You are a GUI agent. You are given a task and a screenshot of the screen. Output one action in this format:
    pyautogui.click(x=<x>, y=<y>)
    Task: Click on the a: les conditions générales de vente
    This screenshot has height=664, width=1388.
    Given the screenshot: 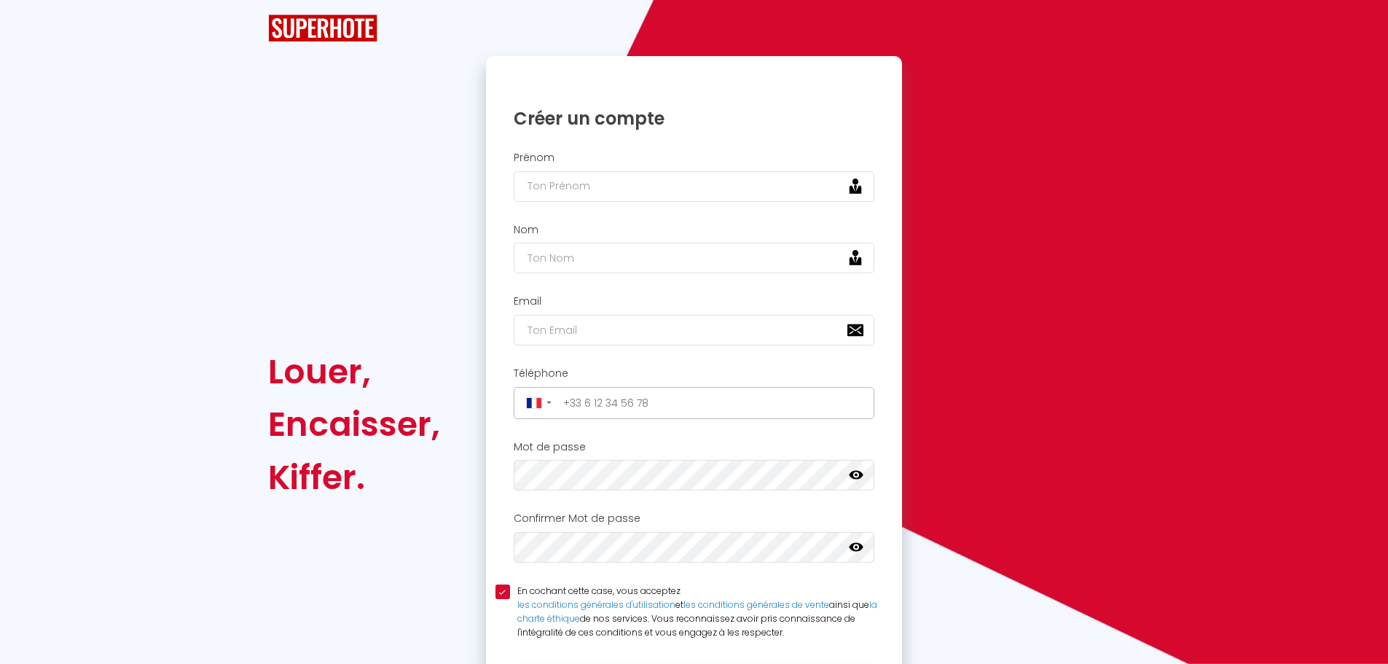 What is the action you would take?
    pyautogui.click(x=756, y=604)
    